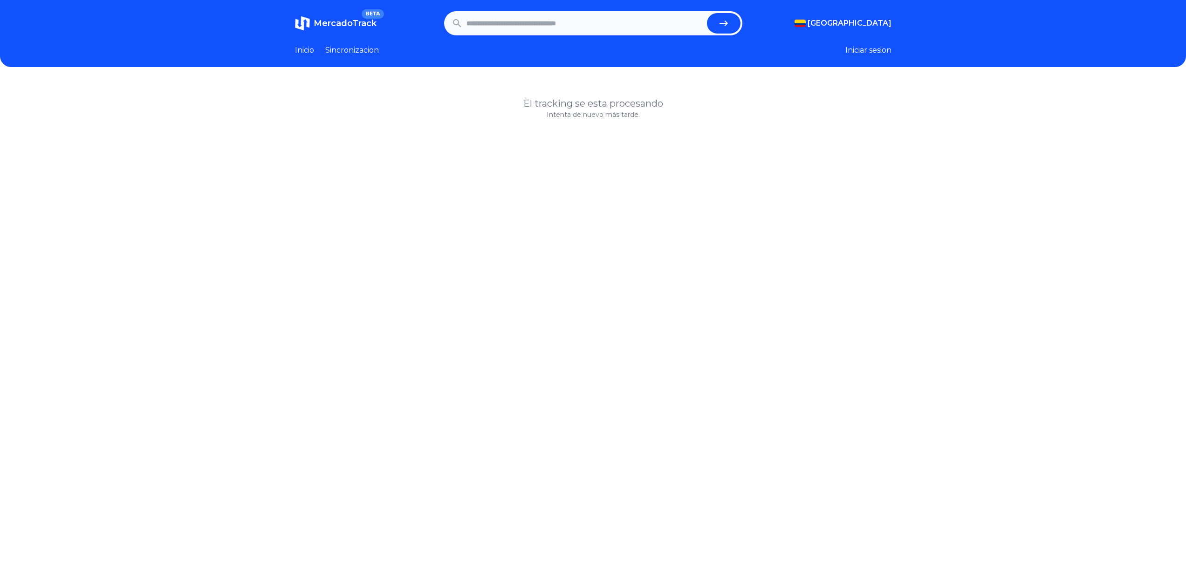 This screenshot has width=1186, height=585. I want to click on a: Inicio, so click(304, 50).